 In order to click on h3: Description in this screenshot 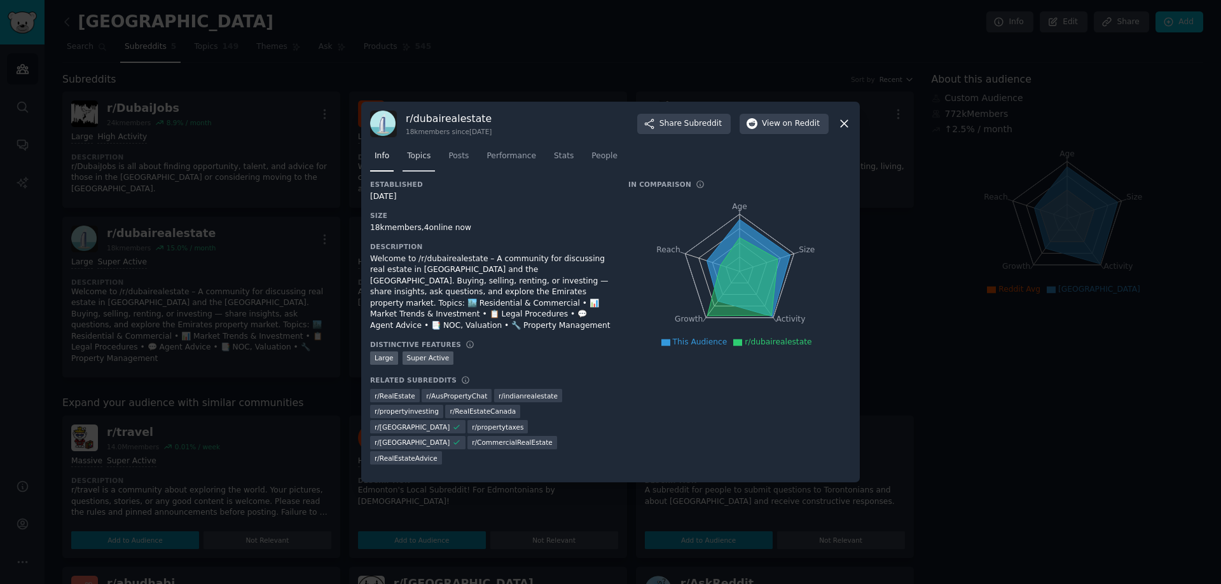, I will do `click(490, 247)`.